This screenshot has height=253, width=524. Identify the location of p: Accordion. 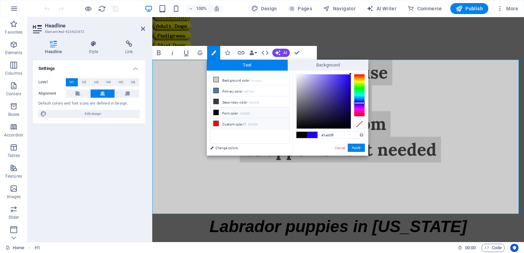
(14, 135).